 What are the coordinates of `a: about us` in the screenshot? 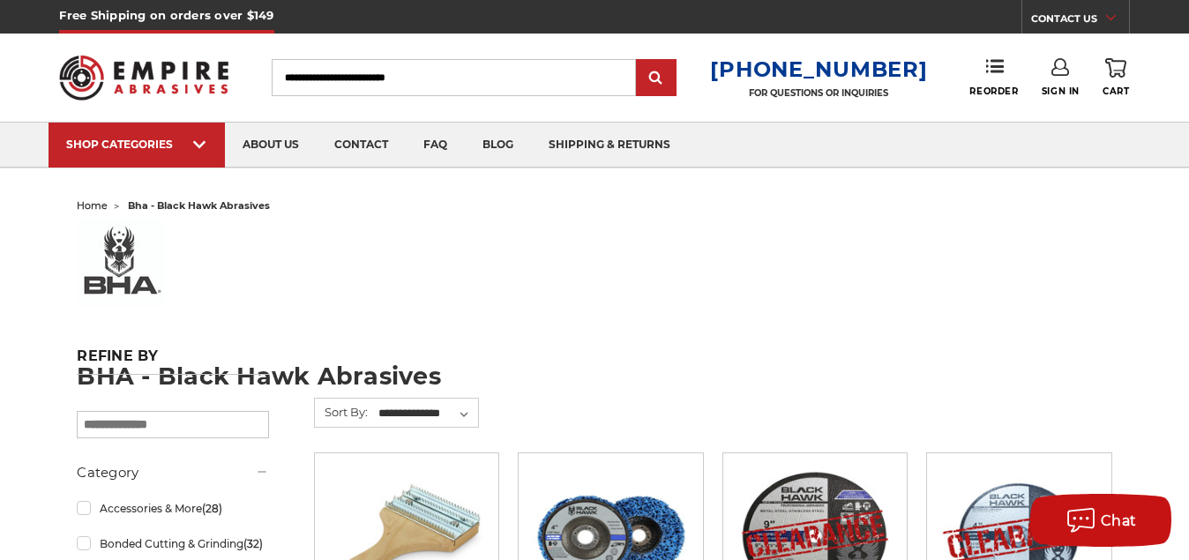 It's located at (271, 145).